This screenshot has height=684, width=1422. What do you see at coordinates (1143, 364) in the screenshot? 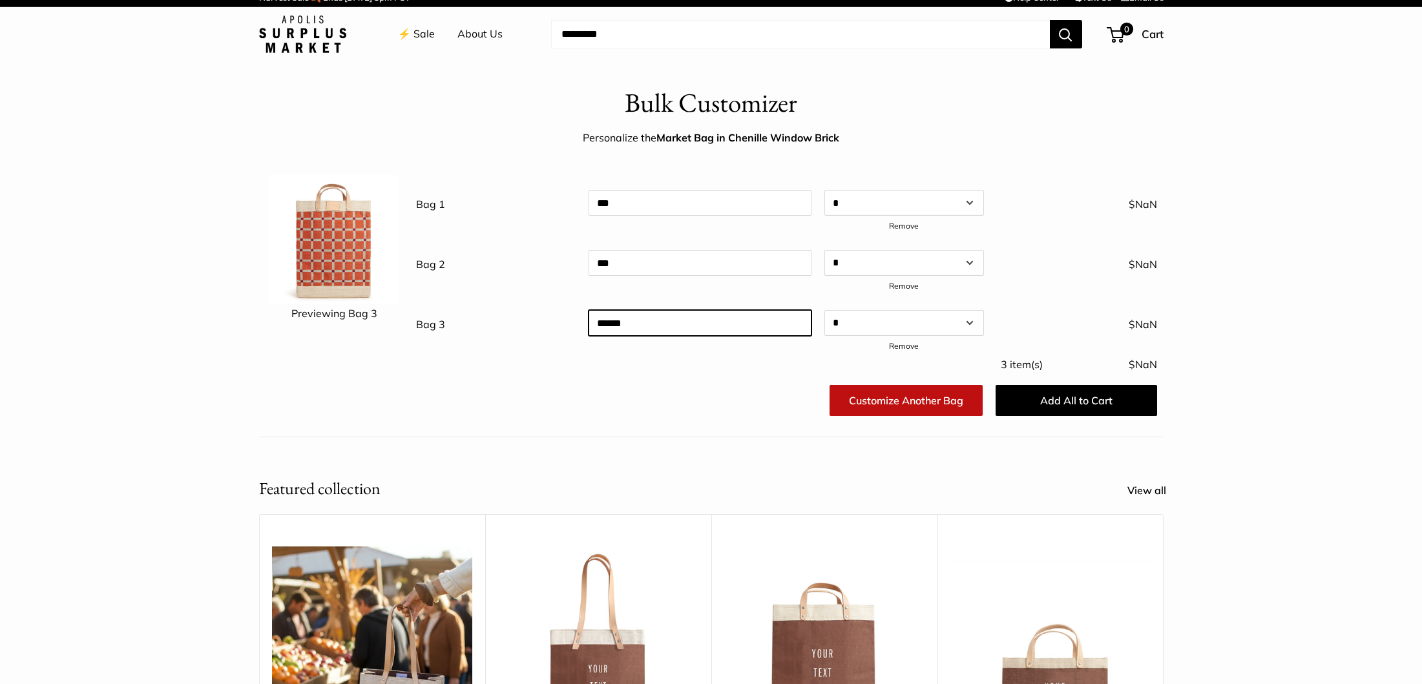
I see `span: $NaN` at bounding box center [1143, 364].